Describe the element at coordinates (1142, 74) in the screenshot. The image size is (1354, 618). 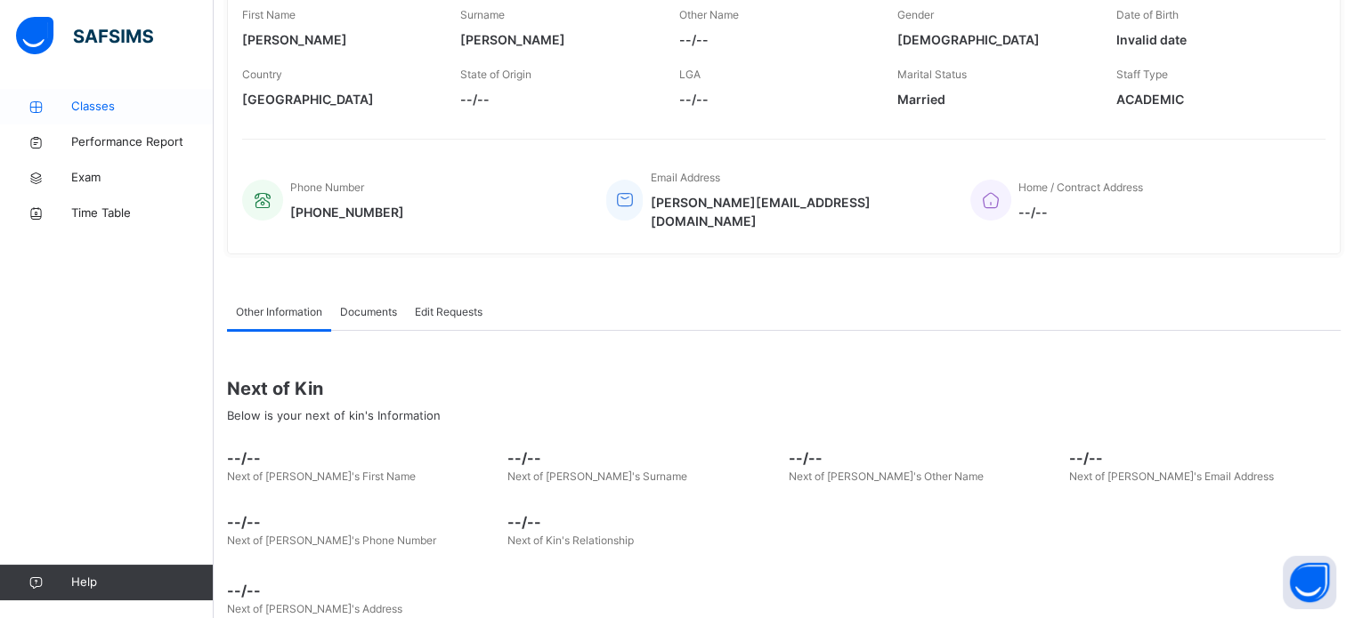
I see `span: Staff Type` at that location.